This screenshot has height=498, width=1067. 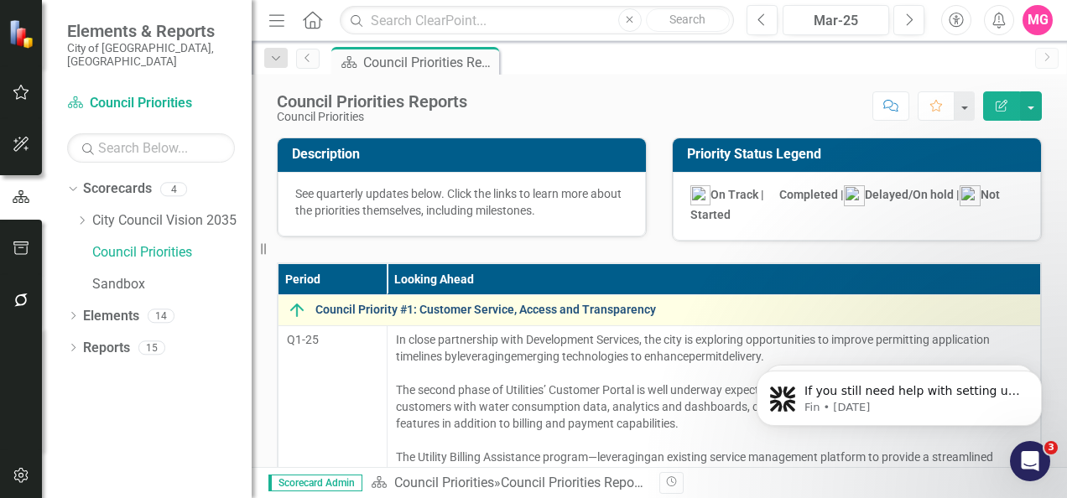 What do you see at coordinates (168, 63) in the screenshot?
I see `div: message notification from Fin, 1d ago. If you still need help with setting up notifications or us...` at bounding box center [168, 63].